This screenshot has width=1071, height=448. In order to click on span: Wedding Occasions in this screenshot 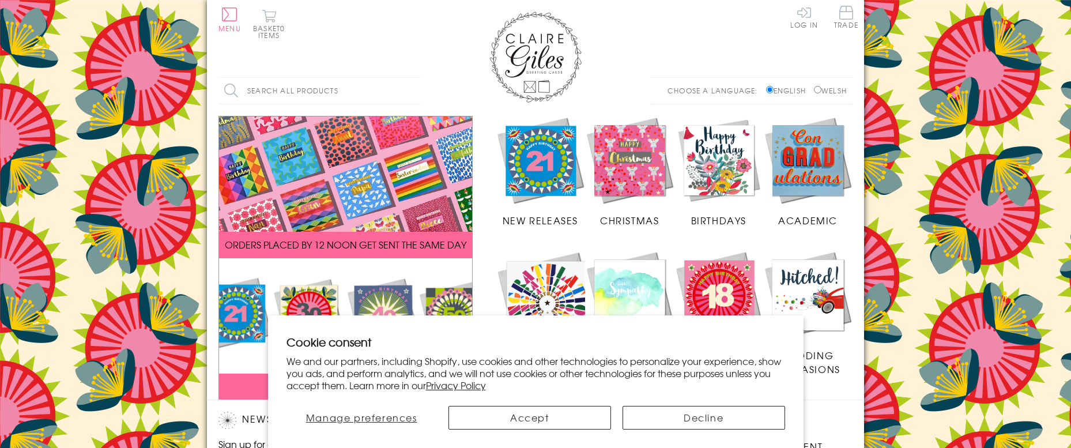, I will do `click(808, 362)`.